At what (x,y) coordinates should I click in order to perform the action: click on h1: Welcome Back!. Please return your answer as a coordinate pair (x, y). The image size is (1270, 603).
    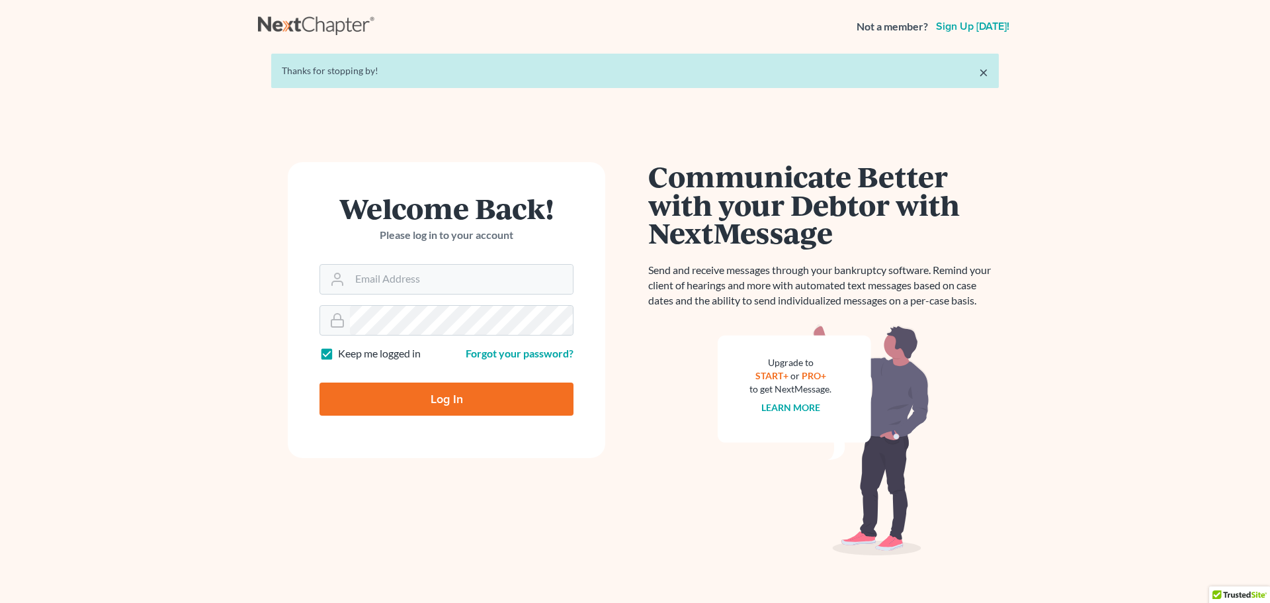
    Looking at the image, I should click on (447, 208).